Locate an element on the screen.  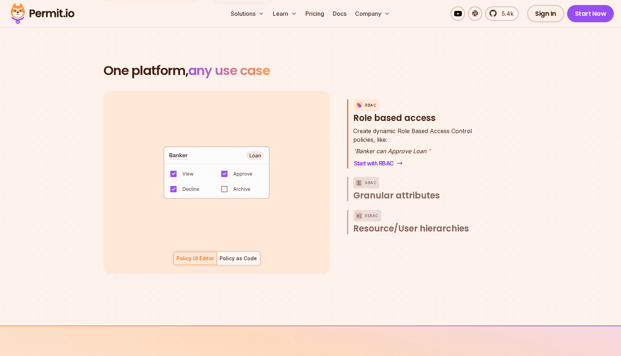
span: Create dynamic Role Based Access Control is located at coordinates (412, 131).